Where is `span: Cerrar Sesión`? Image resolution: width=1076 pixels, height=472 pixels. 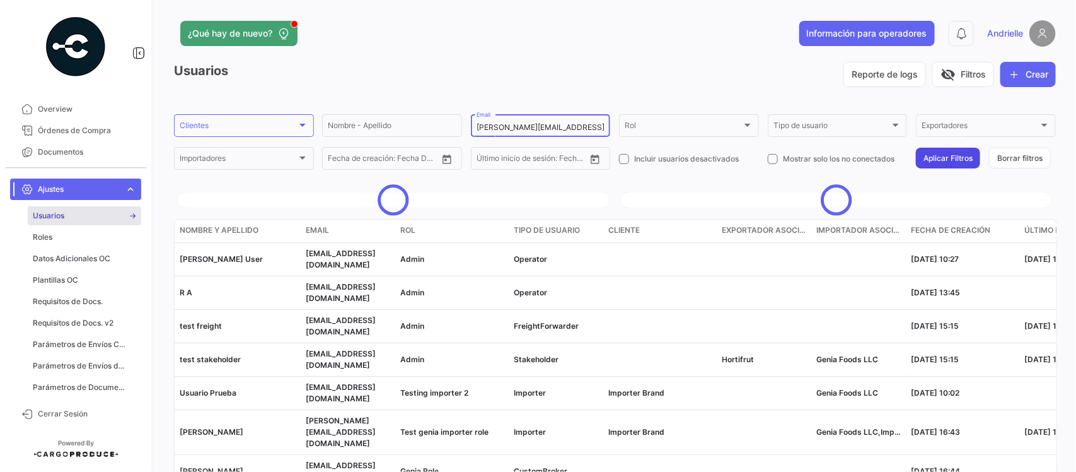 span: Cerrar Sesión is located at coordinates (87, 414).